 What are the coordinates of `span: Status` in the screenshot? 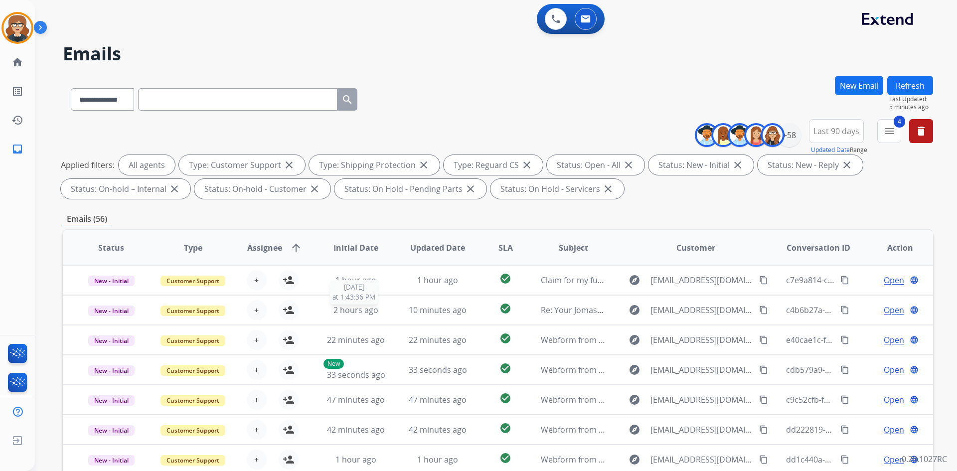 It's located at (111, 248).